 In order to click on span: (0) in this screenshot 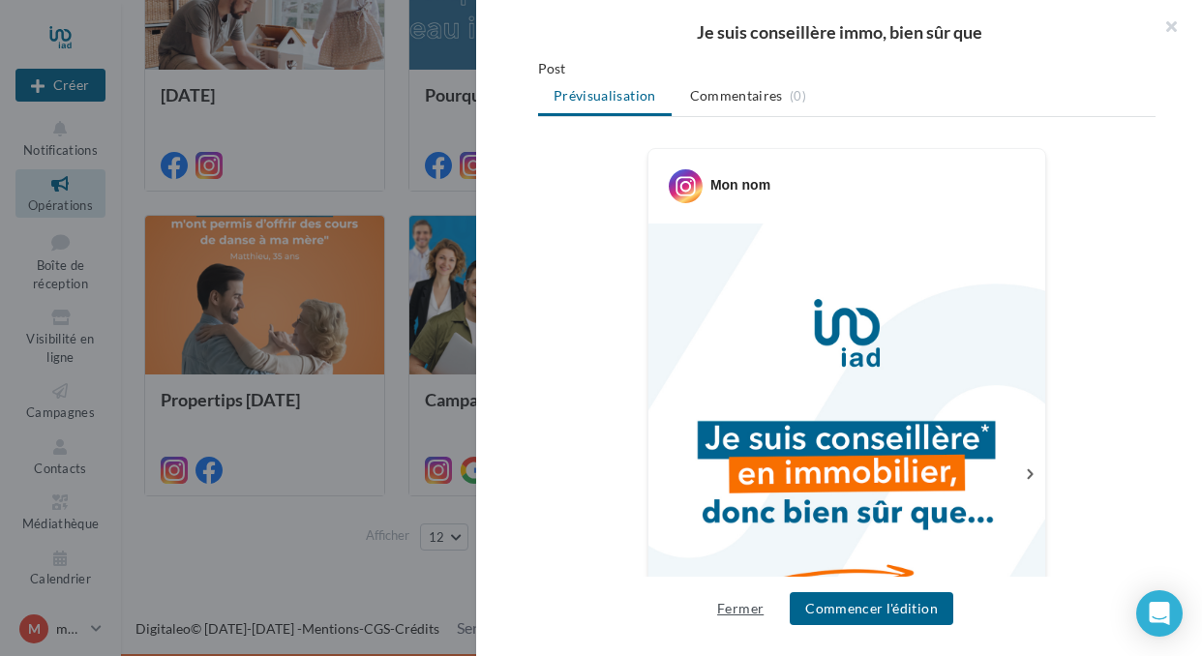, I will do `click(797, 96)`.